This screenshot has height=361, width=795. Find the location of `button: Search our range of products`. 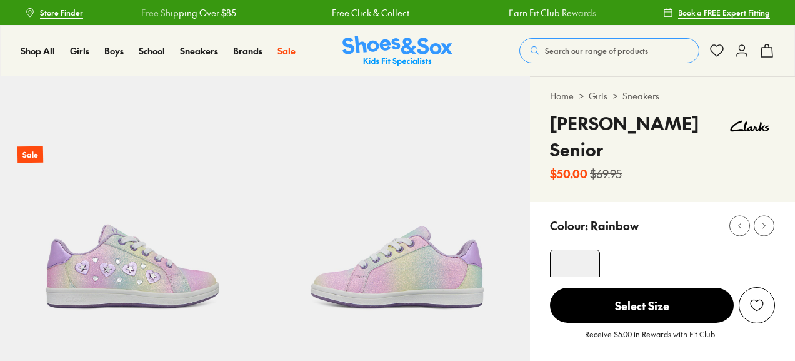

button: Search our range of products is located at coordinates (610, 51).